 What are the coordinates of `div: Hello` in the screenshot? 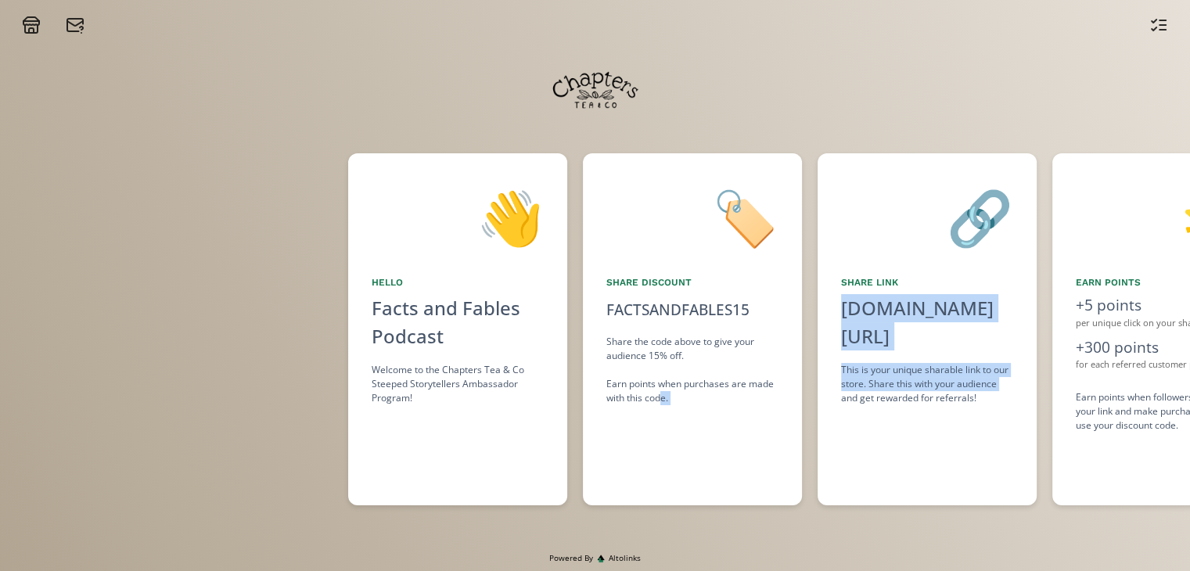 It's located at (458, 282).